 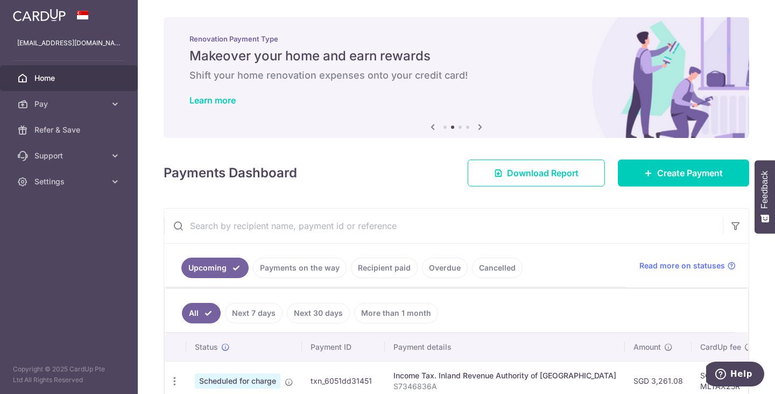 What do you see at coordinates (647, 347) in the screenshot?
I see `span: Amount` at bounding box center [647, 347].